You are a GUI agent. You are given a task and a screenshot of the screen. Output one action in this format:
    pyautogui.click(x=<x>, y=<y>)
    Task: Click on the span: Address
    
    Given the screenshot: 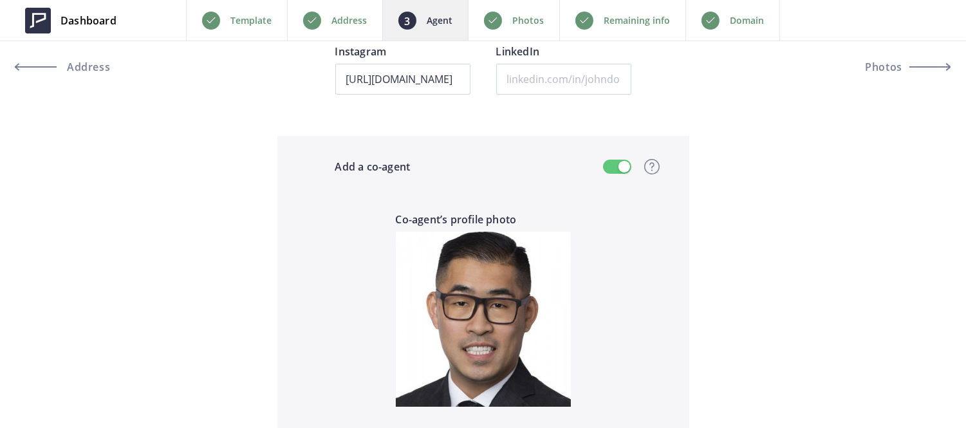 What is the action you would take?
    pyautogui.click(x=87, y=67)
    